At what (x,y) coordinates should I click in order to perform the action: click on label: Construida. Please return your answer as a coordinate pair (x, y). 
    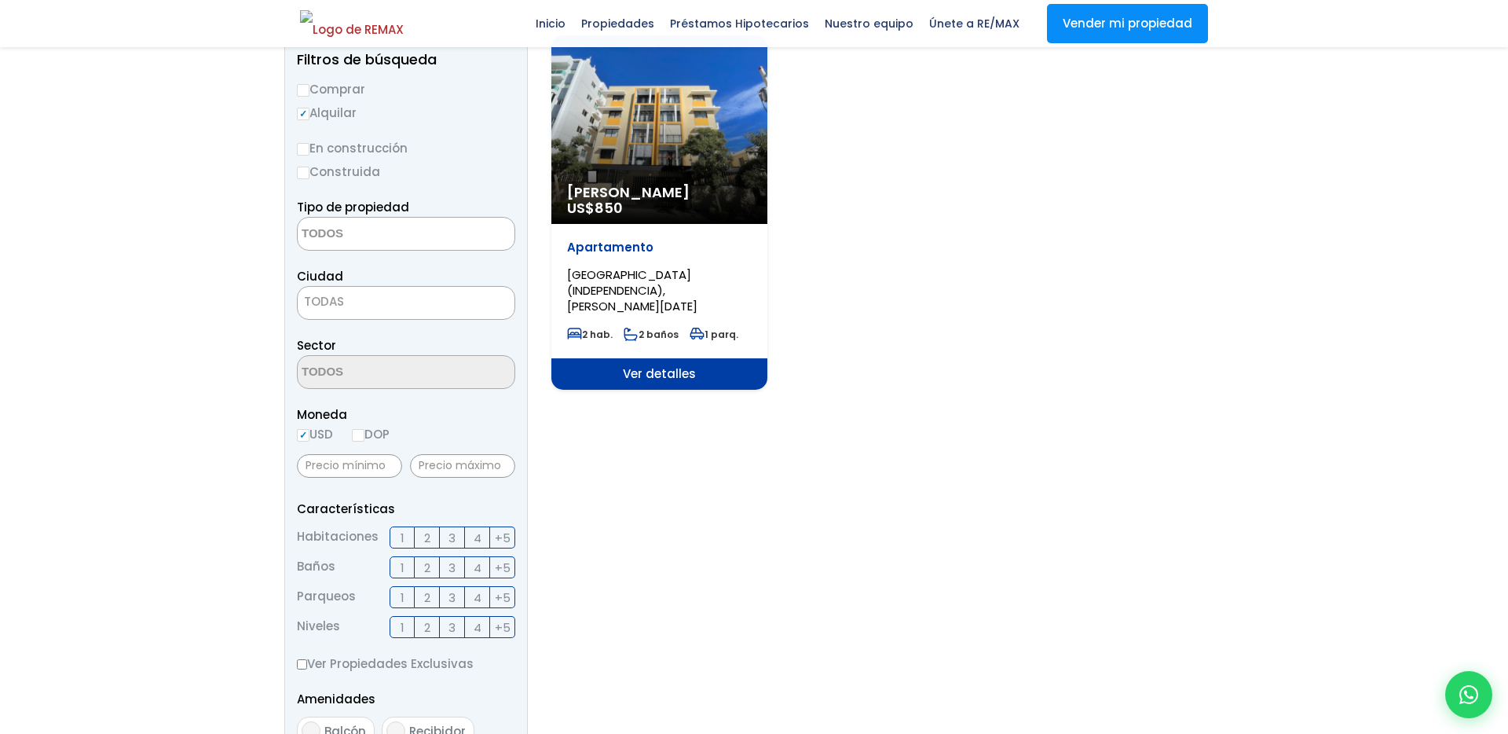
    Looking at the image, I should click on (406, 171).